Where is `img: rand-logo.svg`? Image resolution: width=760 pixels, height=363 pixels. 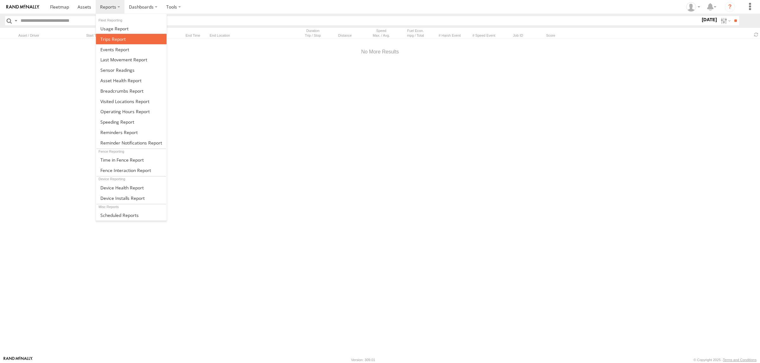
img: rand-logo.svg is located at coordinates (23, 7).